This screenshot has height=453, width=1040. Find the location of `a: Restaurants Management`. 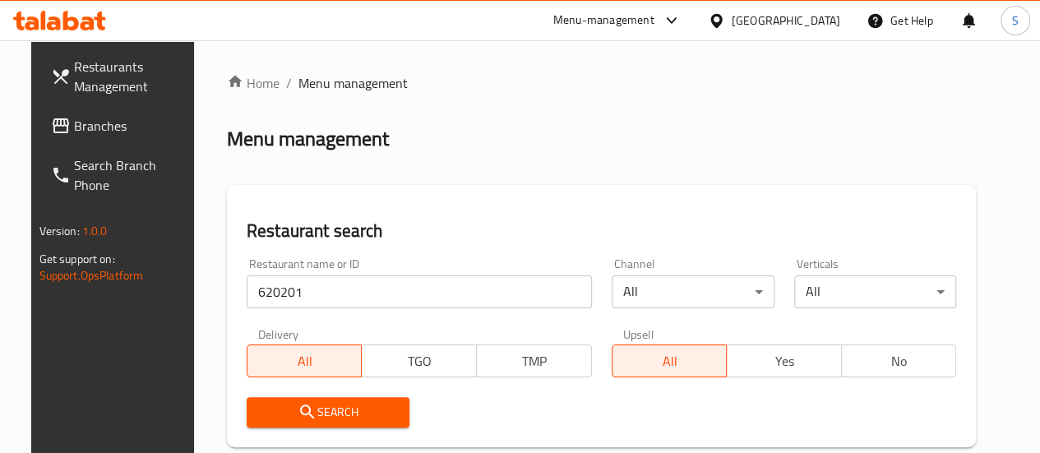

a: Restaurants Management is located at coordinates (121, 76).